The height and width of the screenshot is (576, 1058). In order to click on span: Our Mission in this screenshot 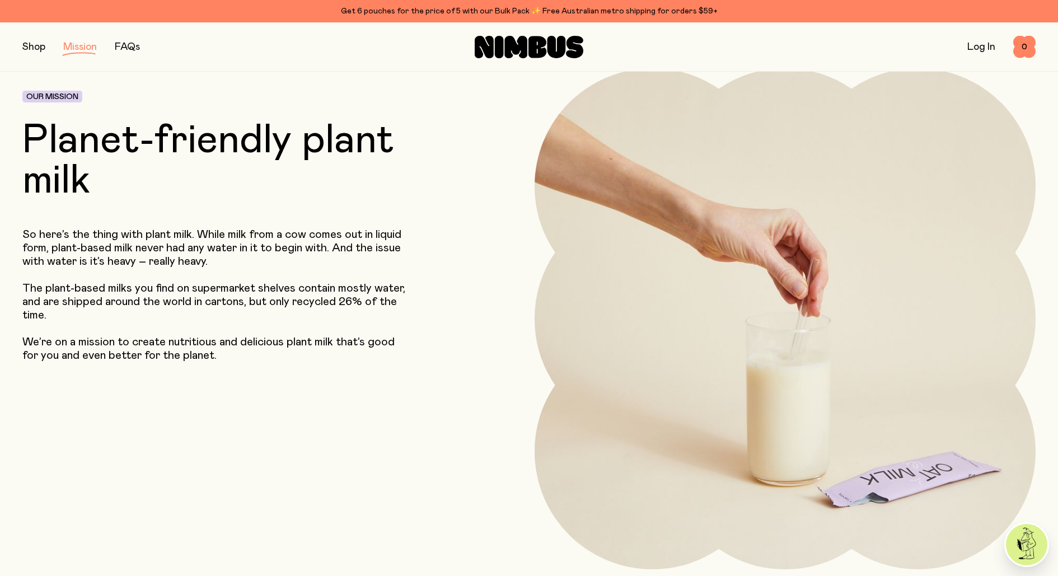, I will do `click(52, 97)`.